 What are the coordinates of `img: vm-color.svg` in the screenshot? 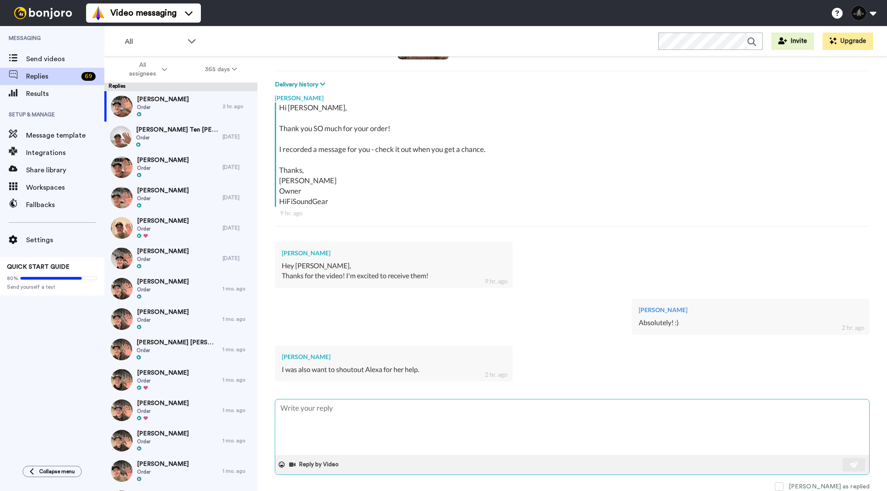 It's located at (98, 13).